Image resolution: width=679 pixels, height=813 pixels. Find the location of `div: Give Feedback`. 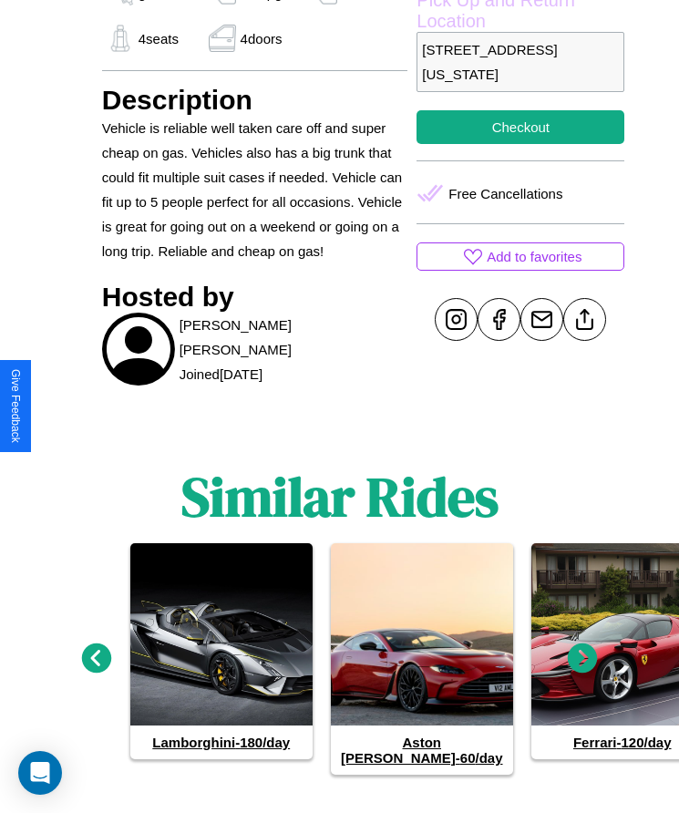

div: Give Feedback is located at coordinates (15, 406).